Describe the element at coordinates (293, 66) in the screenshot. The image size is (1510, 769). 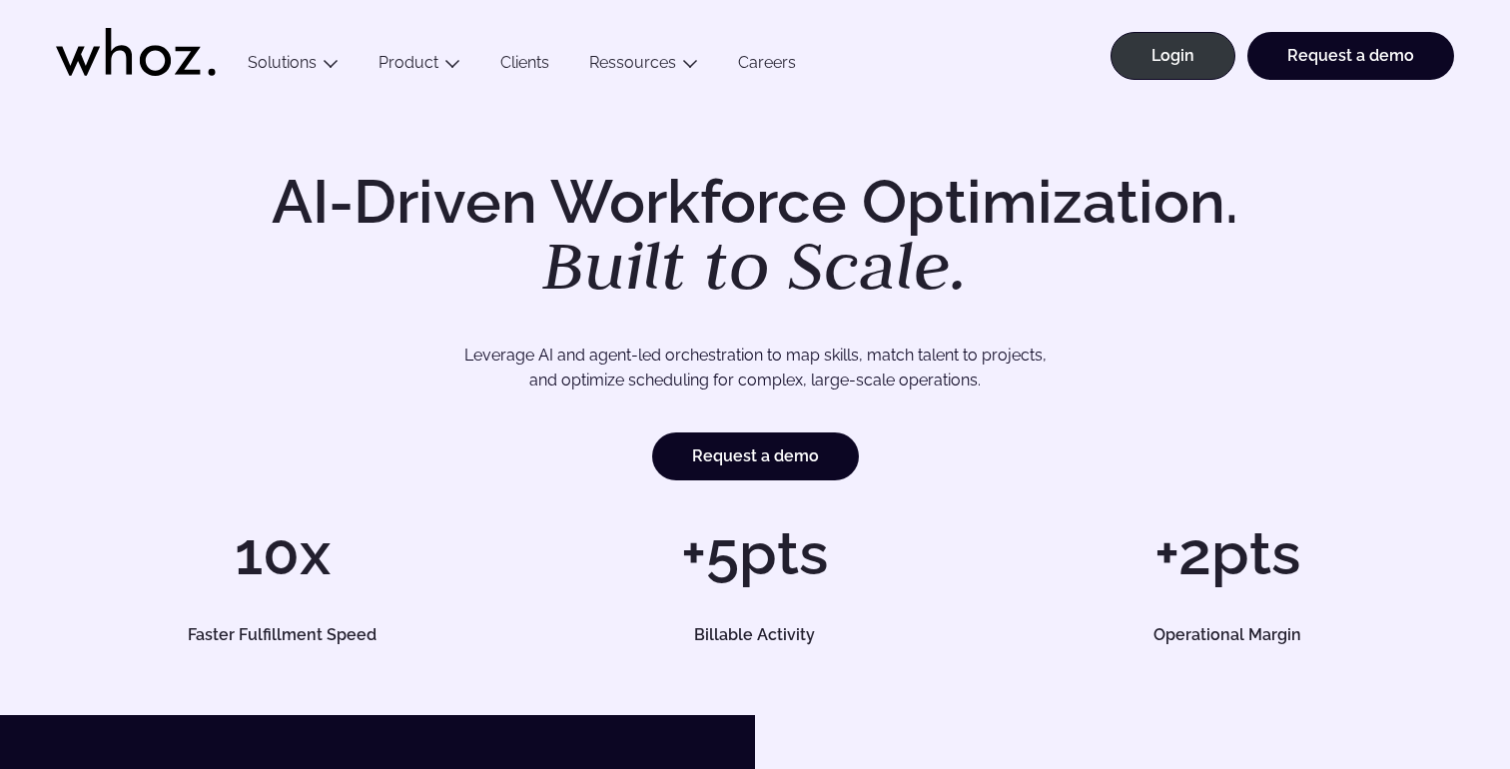
I see `button: Solutions` at that location.